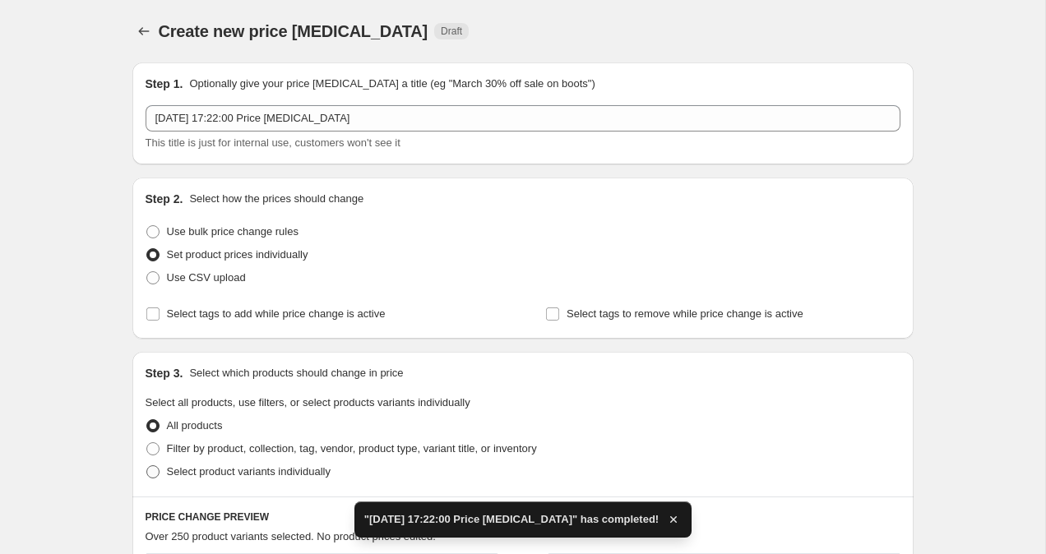  What do you see at coordinates (290, 536) in the screenshot?
I see `span: Over 250 product variants selected. No product prices edited:` at bounding box center [290, 536].